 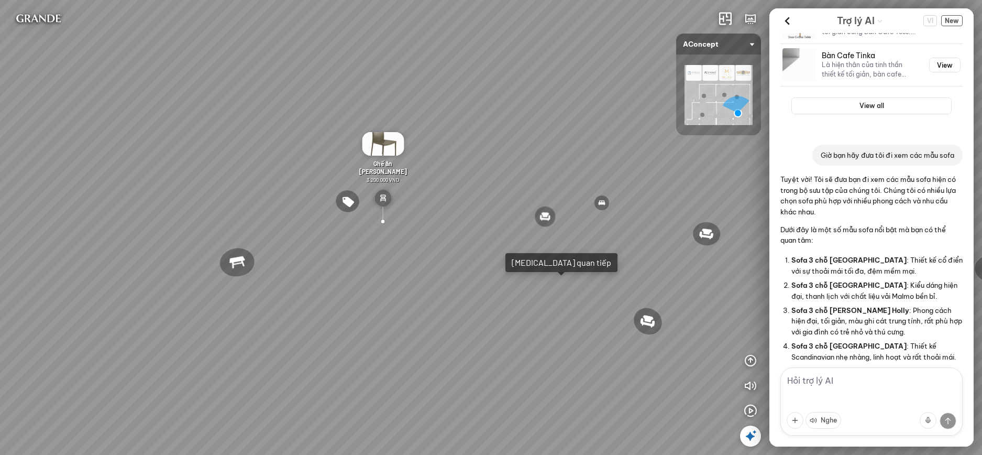 I want to click on h3: Bàn Cafe Tinka, so click(x=869, y=56).